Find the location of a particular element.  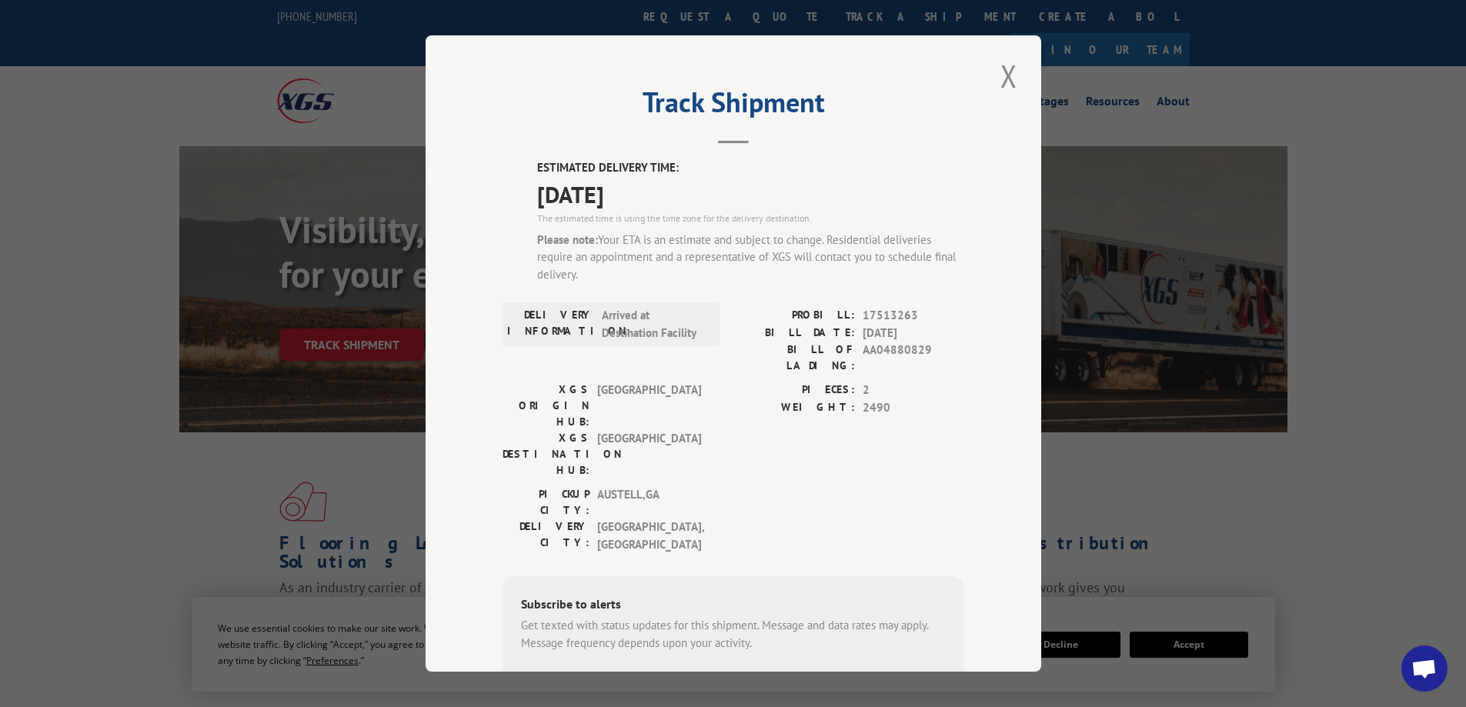

strong: Please note: is located at coordinates (567, 239).